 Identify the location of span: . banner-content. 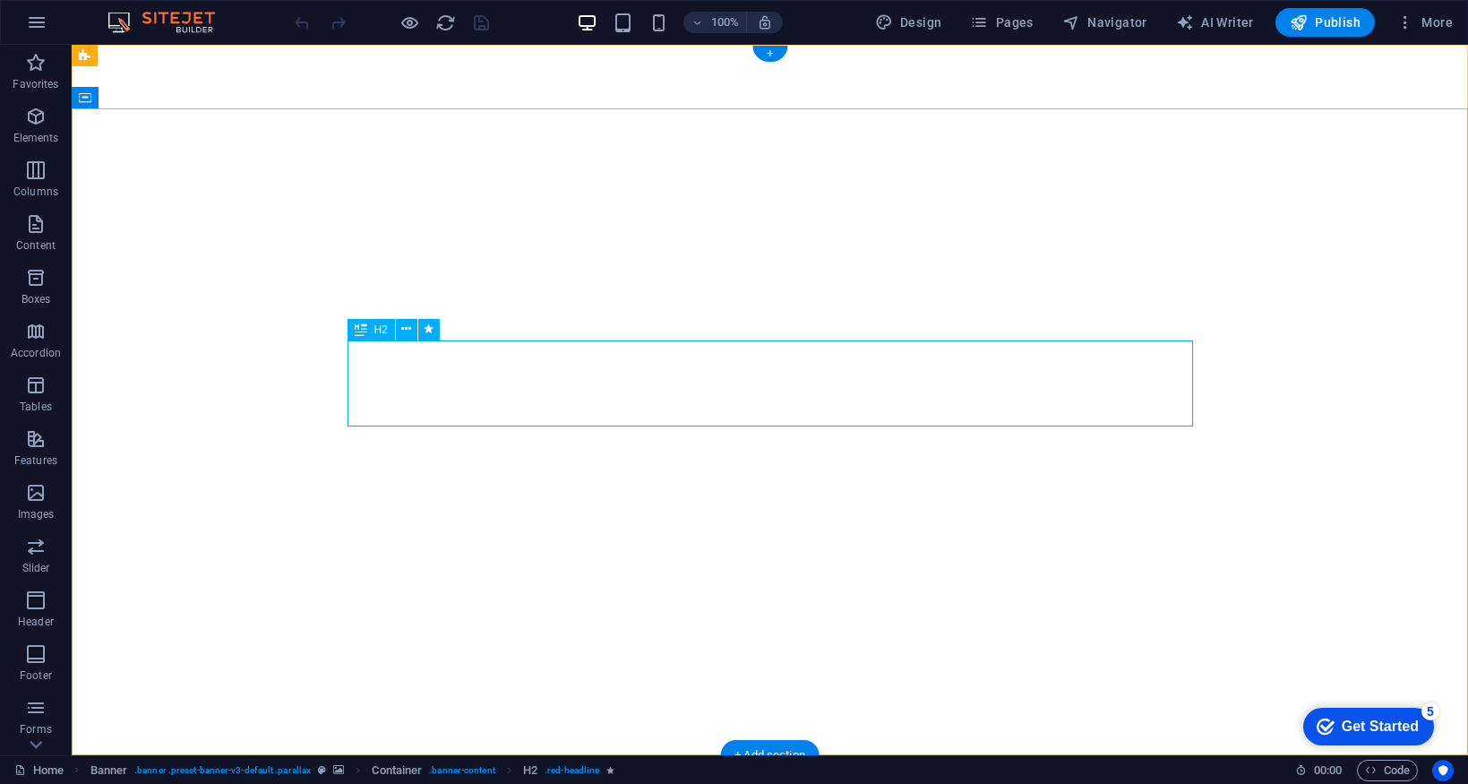
(461, 770).